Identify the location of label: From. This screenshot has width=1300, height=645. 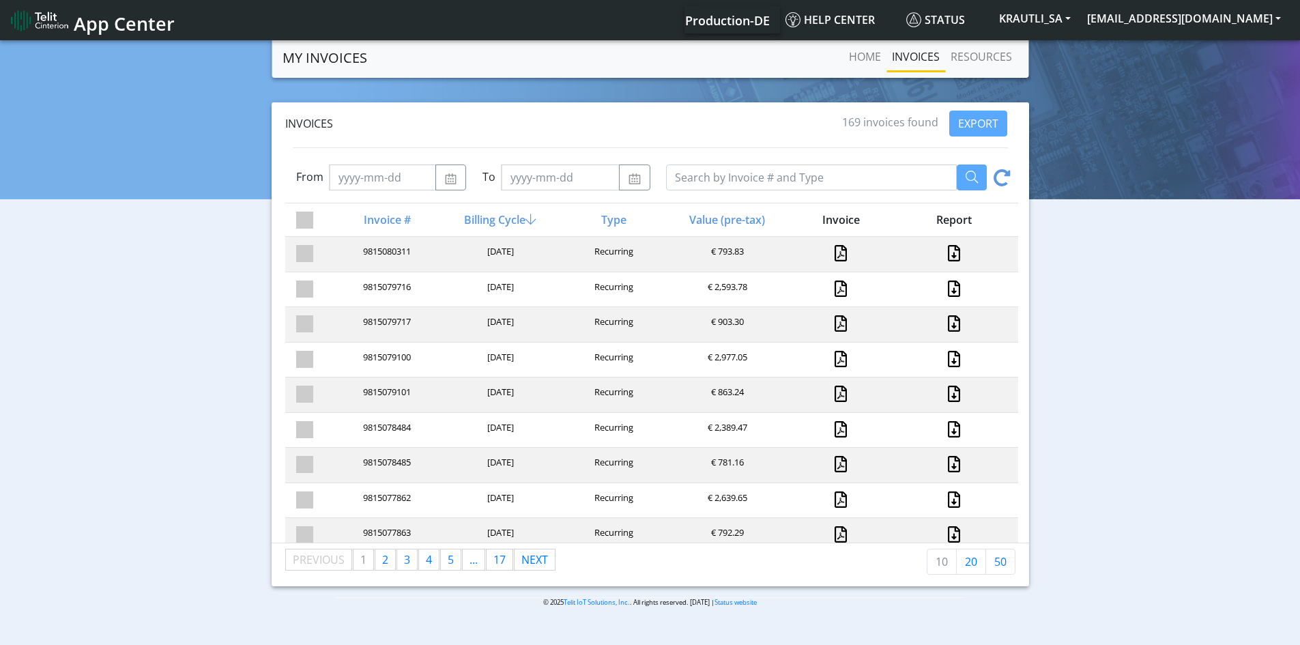
(310, 177).